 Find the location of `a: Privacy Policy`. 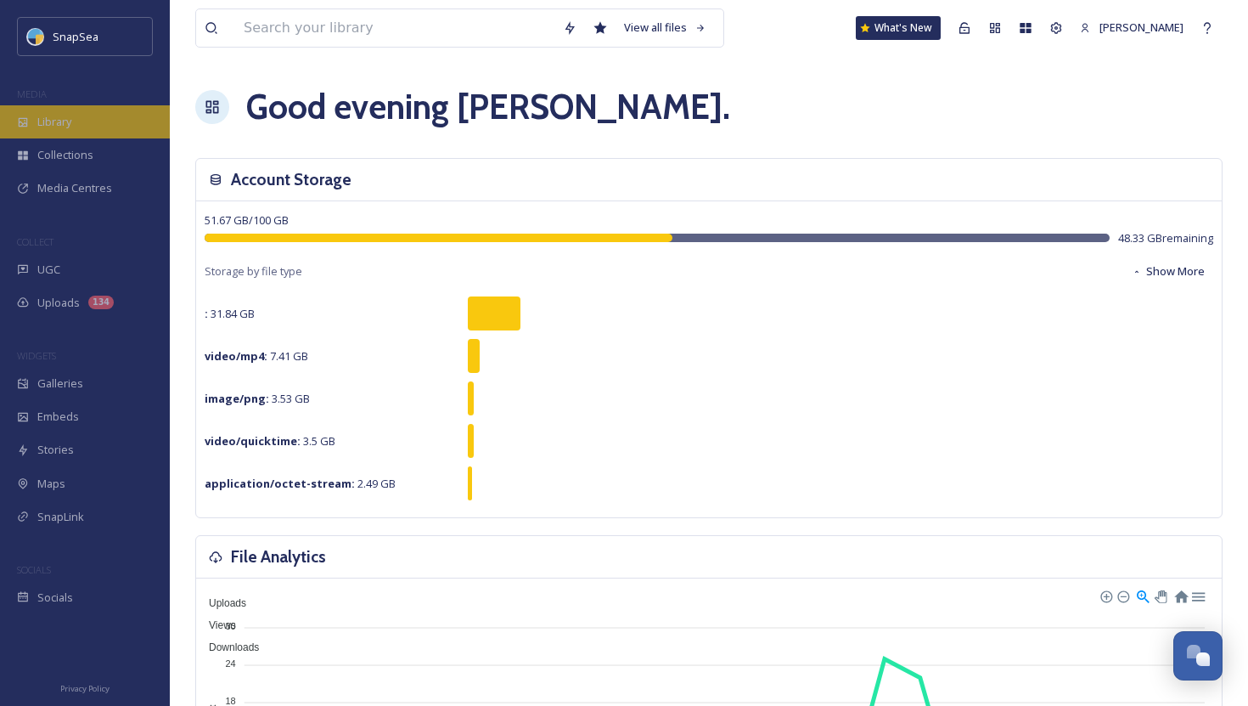

a: Privacy Policy is located at coordinates (85, 687).